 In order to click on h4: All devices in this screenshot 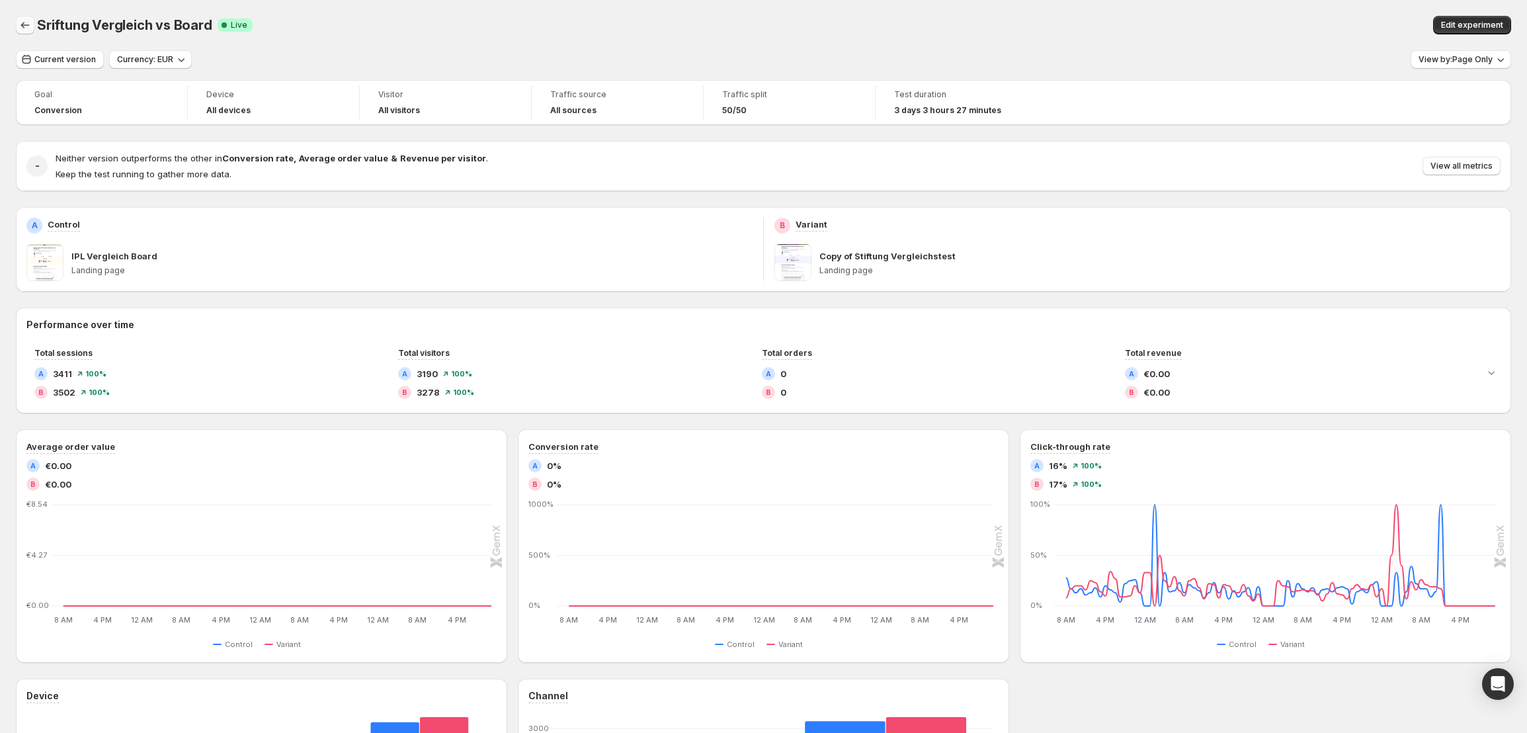, I will do `click(228, 110)`.